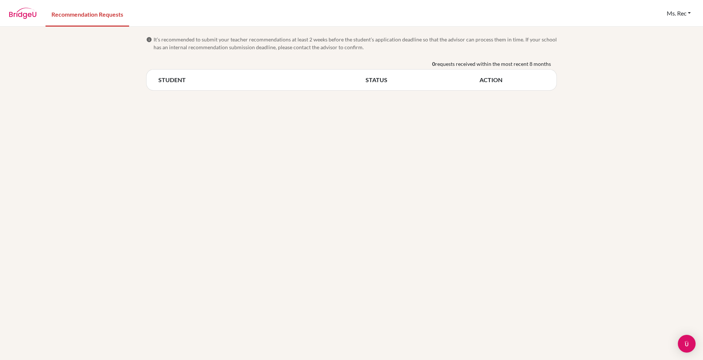 The width and height of the screenshot is (703, 360). Describe the element at coordinates (355, 43) in the screenshot. I see `span: It’s recommended to submit your teacher recommendations at least 2 weeks before the student’s app...` at that location.